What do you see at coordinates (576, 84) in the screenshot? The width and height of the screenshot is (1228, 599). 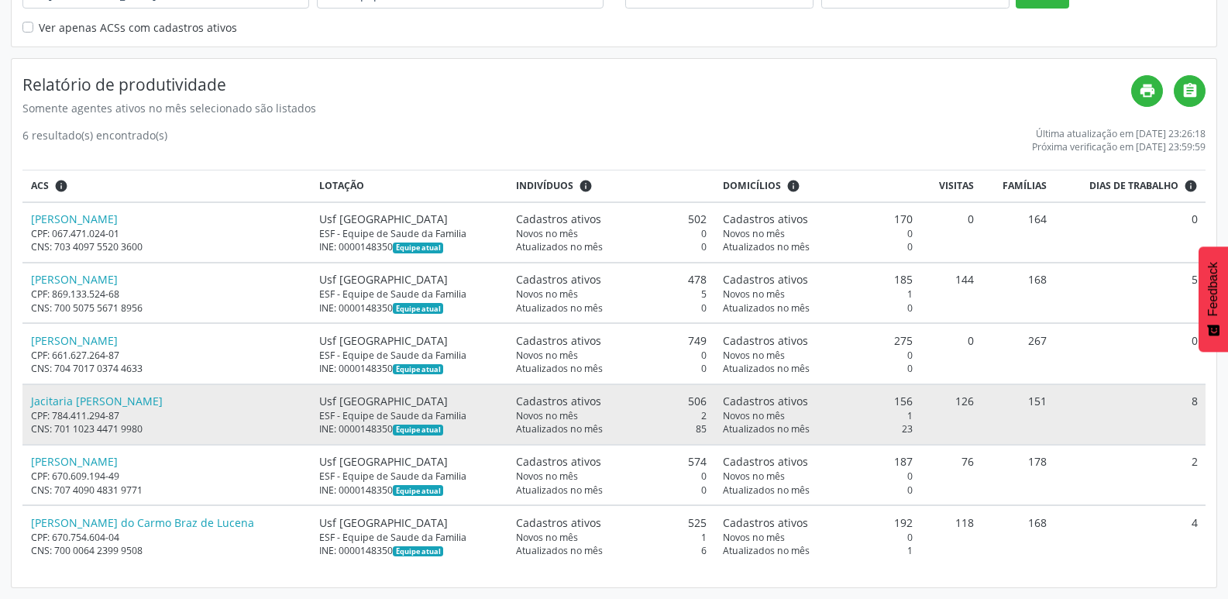 I see `h4: Relatório de produtividade` at bounding box center [576, 84].